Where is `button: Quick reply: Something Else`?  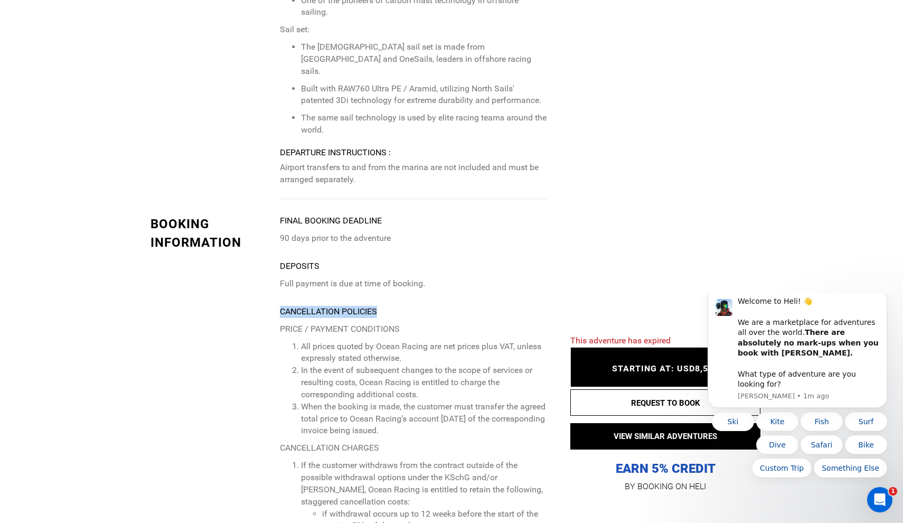 button: Quick reply: Something Else is located at coordinates (158, 175).